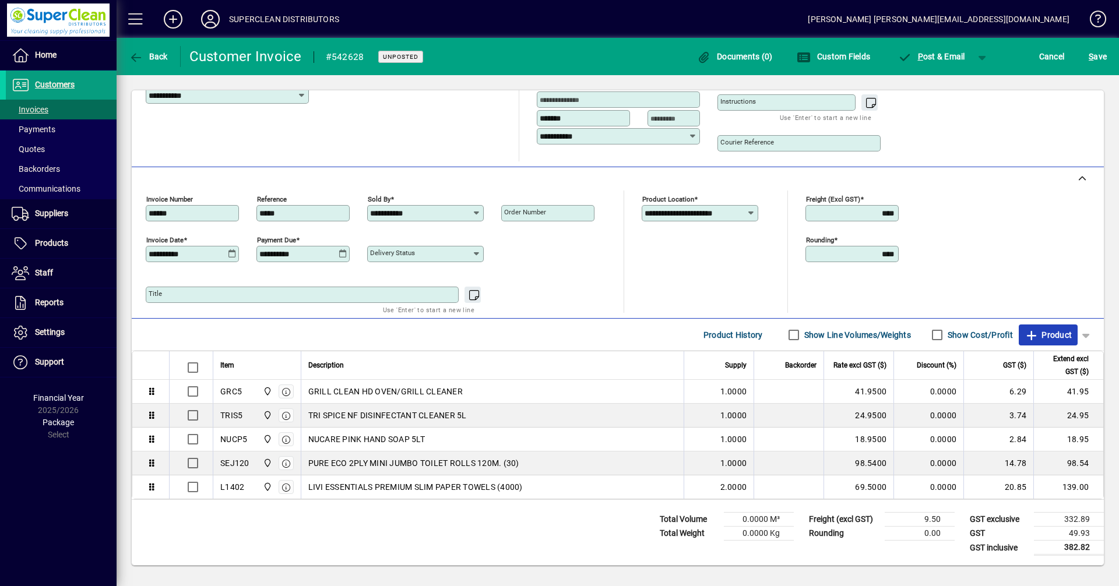 The width and height of the screenshot is (1119, 586). I want to click on td: 18.95, so click(1069, 440).